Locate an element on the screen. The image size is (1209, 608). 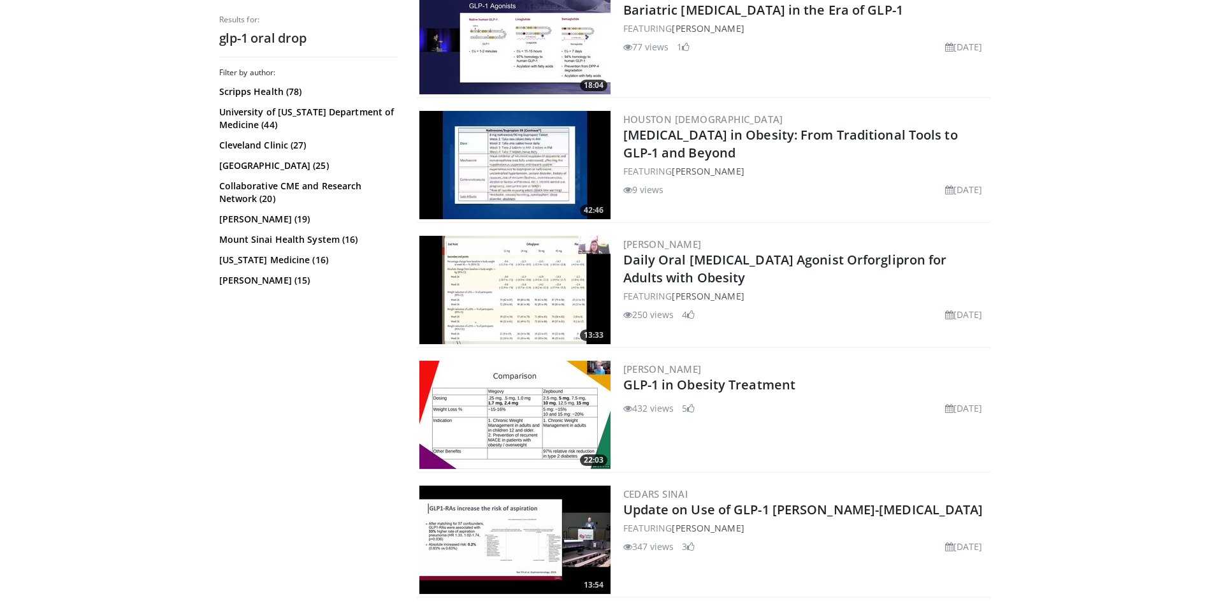
h3: Filter by author: is located at coordinates (308, 73).